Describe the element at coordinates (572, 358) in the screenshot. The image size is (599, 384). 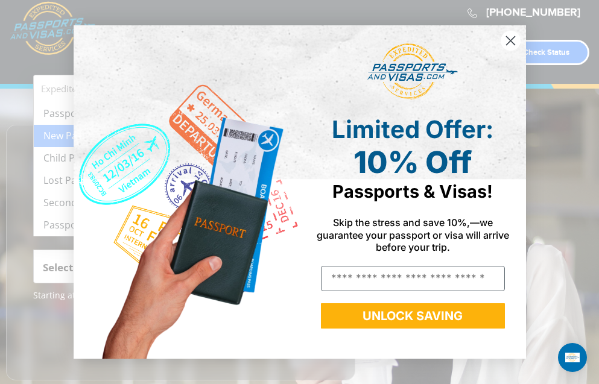
I see `div: Open Intercom Messenger` at that location.